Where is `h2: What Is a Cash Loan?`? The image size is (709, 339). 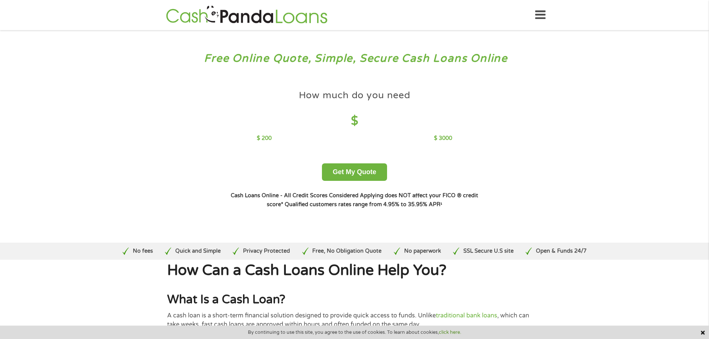 h2: What Is a Cash Loan? is located at coordinates (355, 300).